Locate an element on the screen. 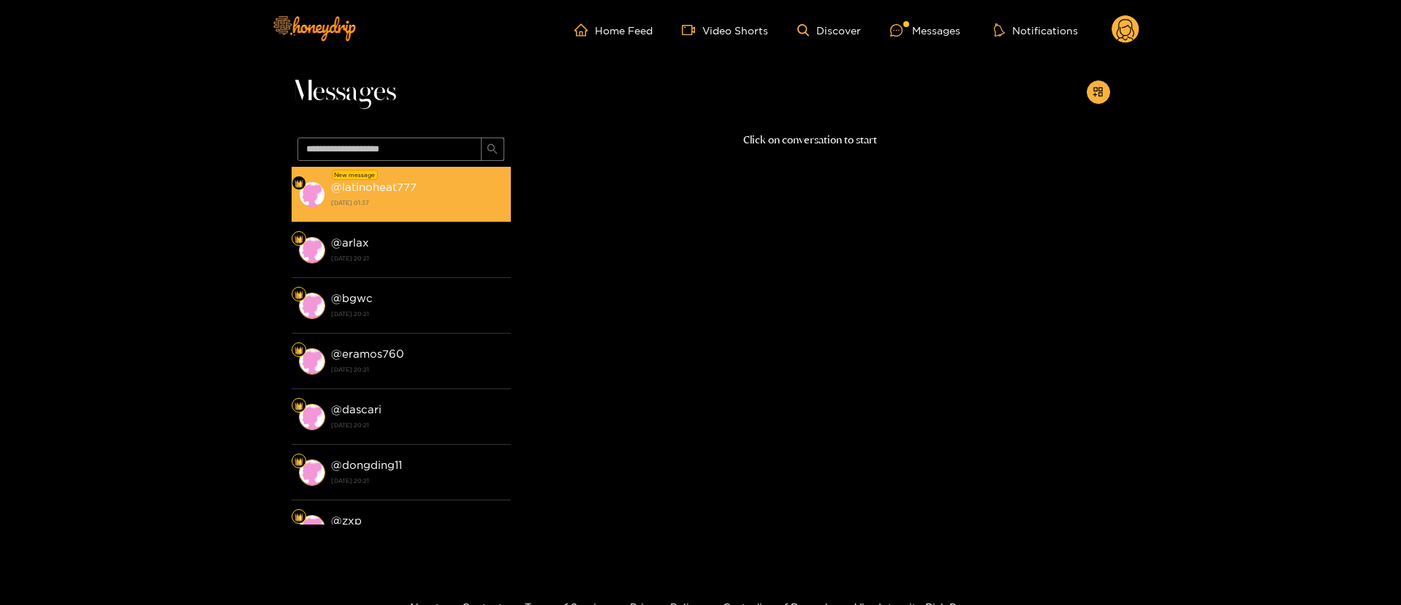 This screenshot has width=1401, height=605. span: Messages is located at coordinates (344, 92).